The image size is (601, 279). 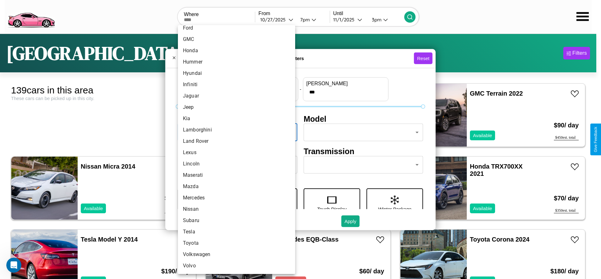 What do you see at coordinates (236, 73) in the screenshot?
I see `li: Hyundai` at bounding box center [236, 73].